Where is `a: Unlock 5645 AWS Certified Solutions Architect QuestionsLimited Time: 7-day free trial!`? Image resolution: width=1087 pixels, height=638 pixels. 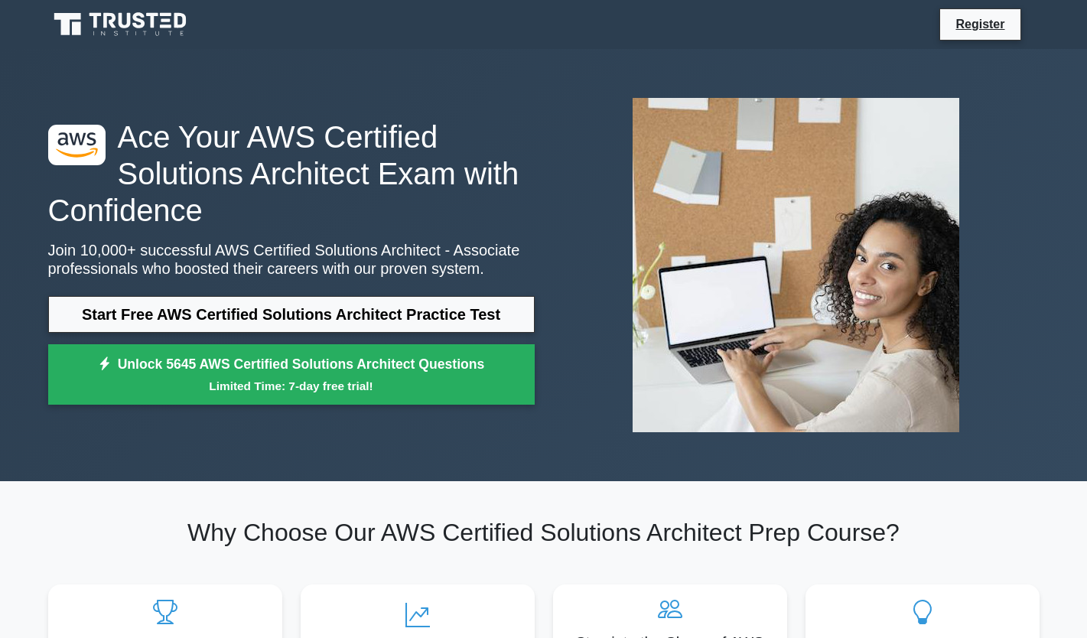 a: Unlock 5645 AWS Certified Solutions Architect QuestionsLimited Time: 7-day free trial! is located at coordinates (291, 375).